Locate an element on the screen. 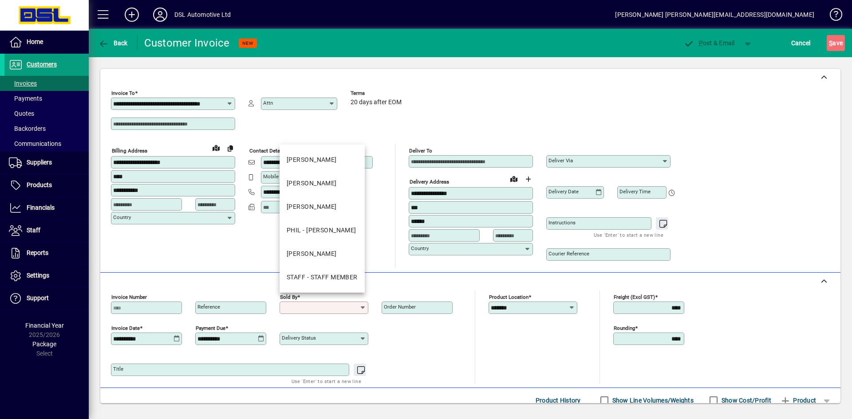  span: NEW is located at coordinates (248, 43).